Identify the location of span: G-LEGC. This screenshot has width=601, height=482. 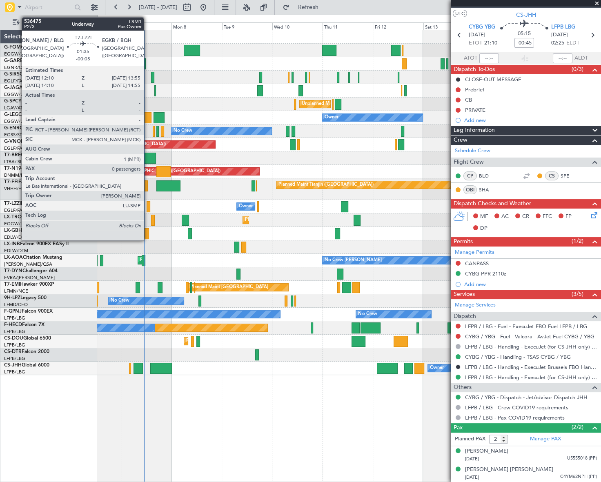
(13, 115).